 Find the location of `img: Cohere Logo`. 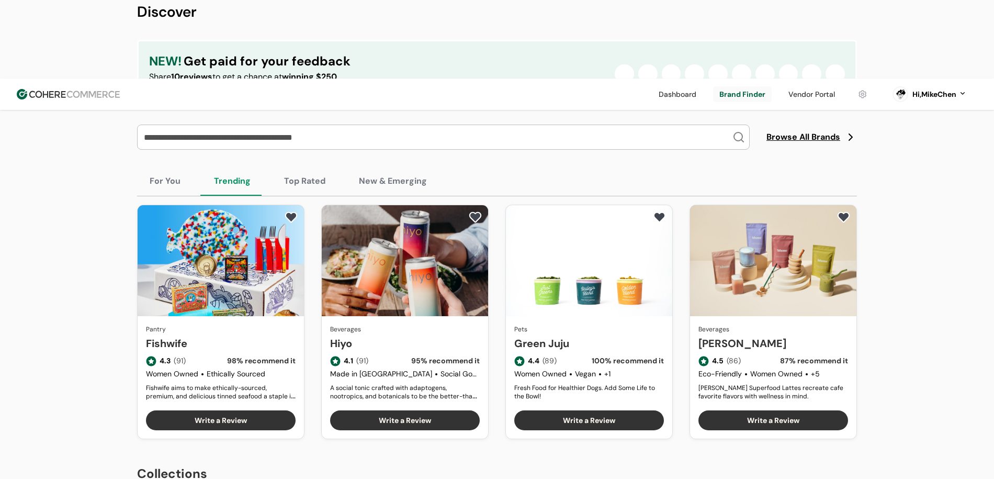

img: Cohere Logo is located at coordinates (68, 94).